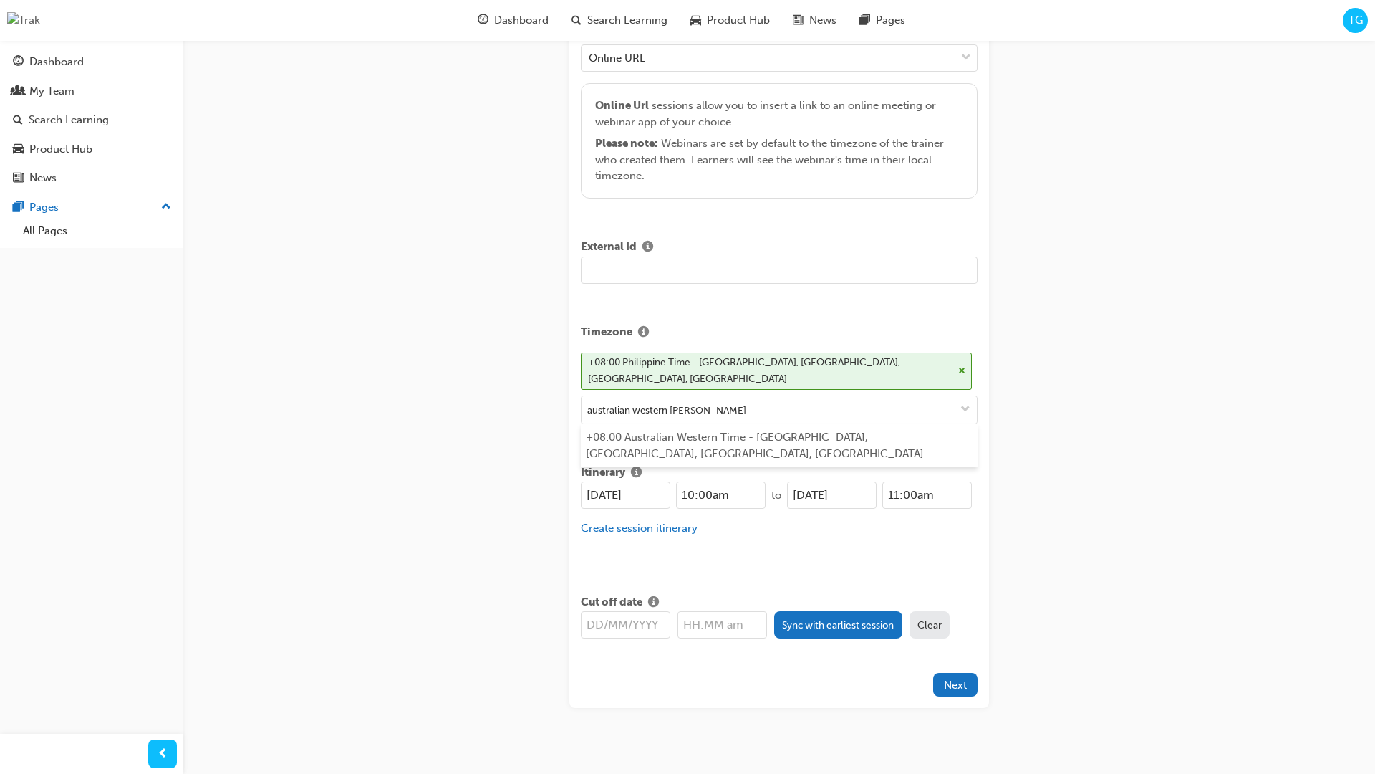 This screenshot has height=774, width=1375. What do you see at coordinates (607, 332) in the screenshot?
I see `span: Timezone` at bounding box center [607, 332].